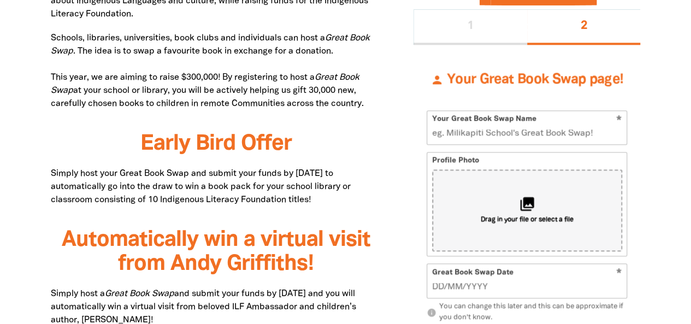 The width and height of the screenshot is (691, 324). What do you see at coordinates (527, 220) in the screenshot?
I see `span: Drag in your file or select a file` at bounding box center [527, 220].